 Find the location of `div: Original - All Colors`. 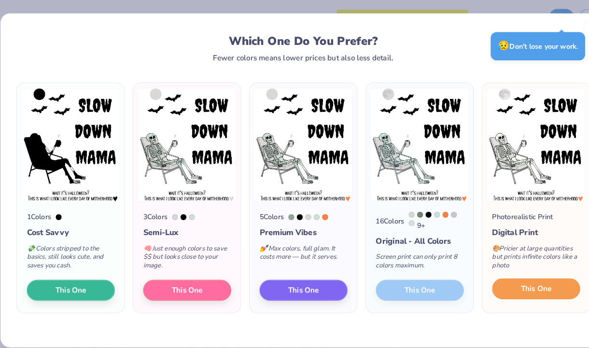

div: Original - All Colors is located at coordinates (408, 234).